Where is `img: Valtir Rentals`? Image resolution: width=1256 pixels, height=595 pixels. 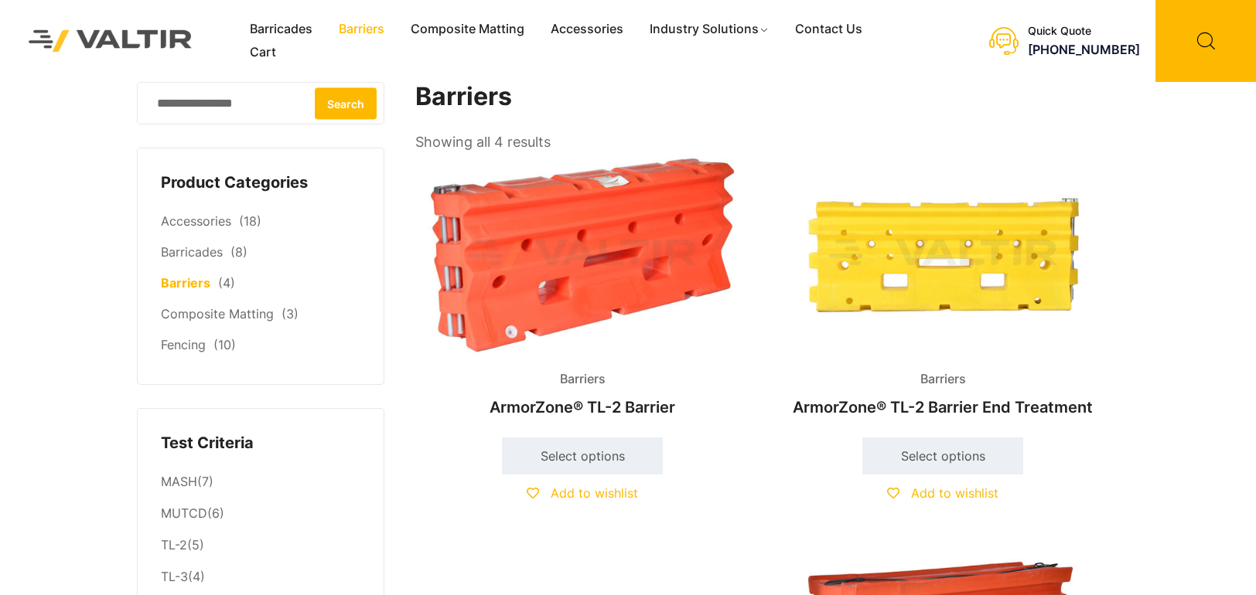 img: Valtir Rentals is located at coordinates (111, 41).